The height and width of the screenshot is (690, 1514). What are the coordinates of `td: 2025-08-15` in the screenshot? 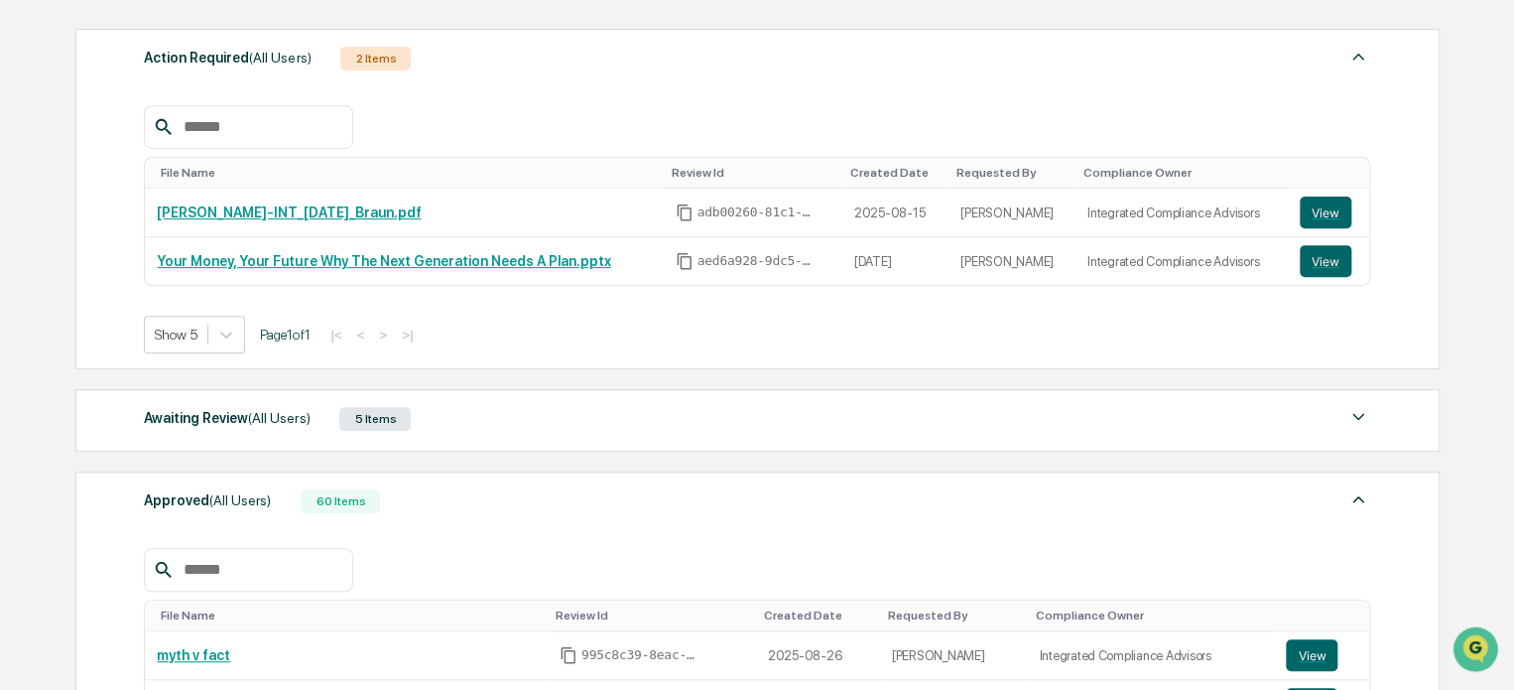 It's located at (895, 212).